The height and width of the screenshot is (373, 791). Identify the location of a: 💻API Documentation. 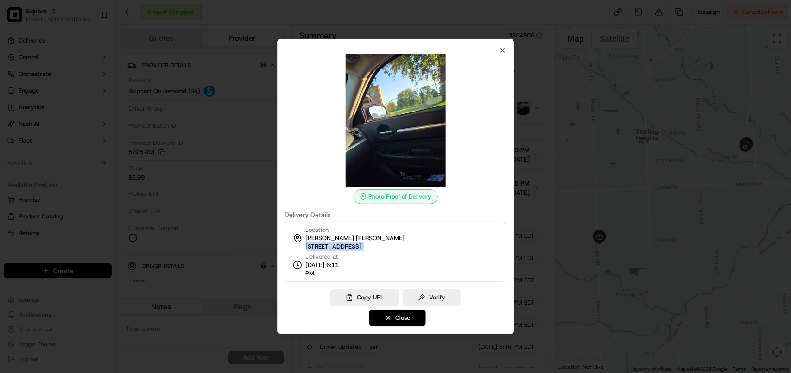
(113, 139).